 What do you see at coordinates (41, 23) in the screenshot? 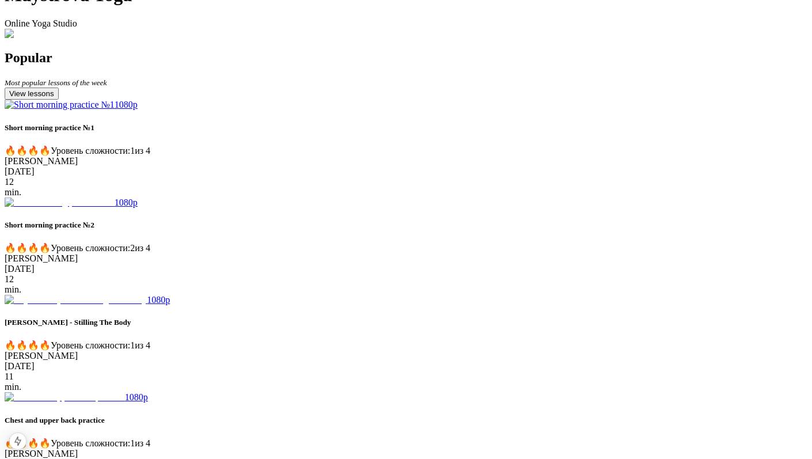
I see `span: Online Yoga Studio` at bounding box center [41, 23].